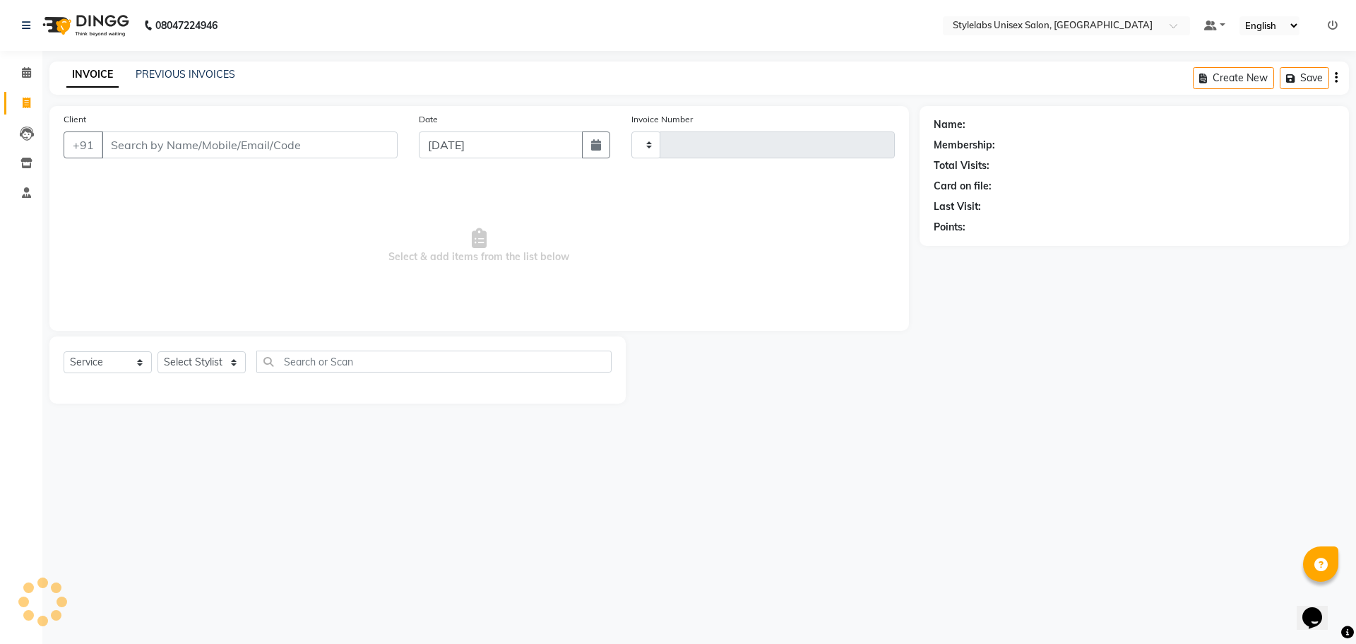  Describe the element at coordinates (662, 119) in the screenshot. I see `label: Invoice Number` at that location.